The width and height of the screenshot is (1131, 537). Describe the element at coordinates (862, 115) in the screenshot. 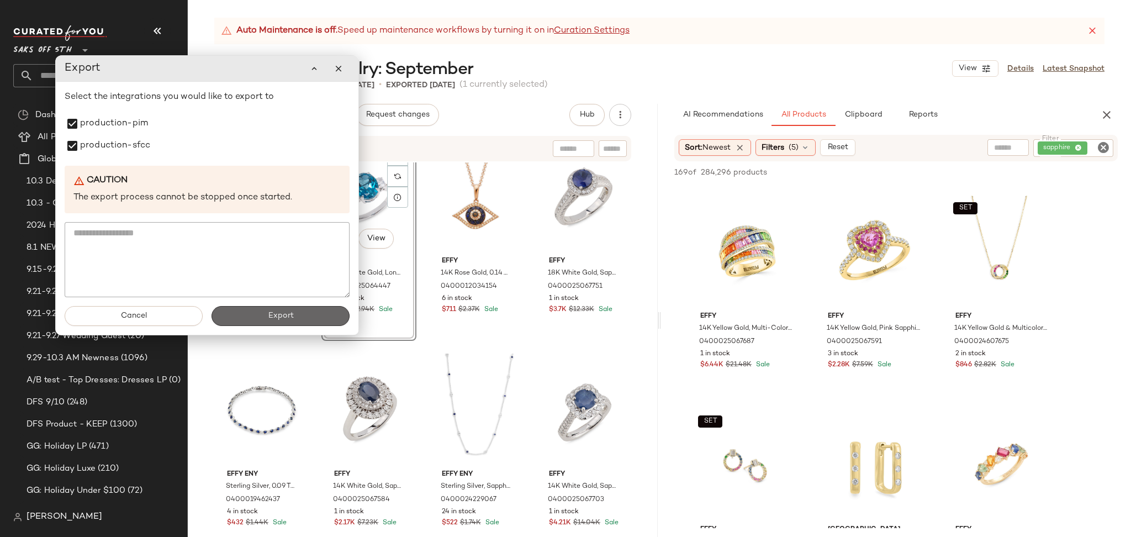

I see `span: Clipboard` at that location.